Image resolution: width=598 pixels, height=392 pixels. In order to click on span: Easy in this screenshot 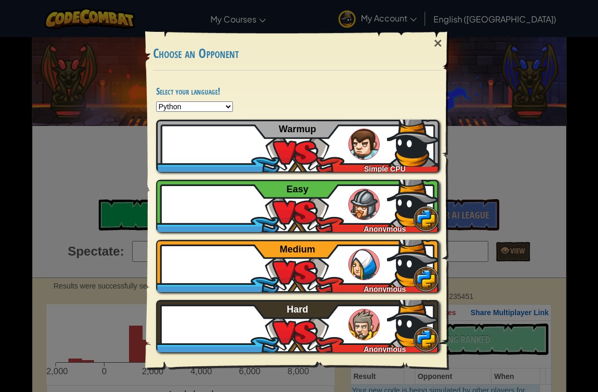, I will do `click(298, 189)`.